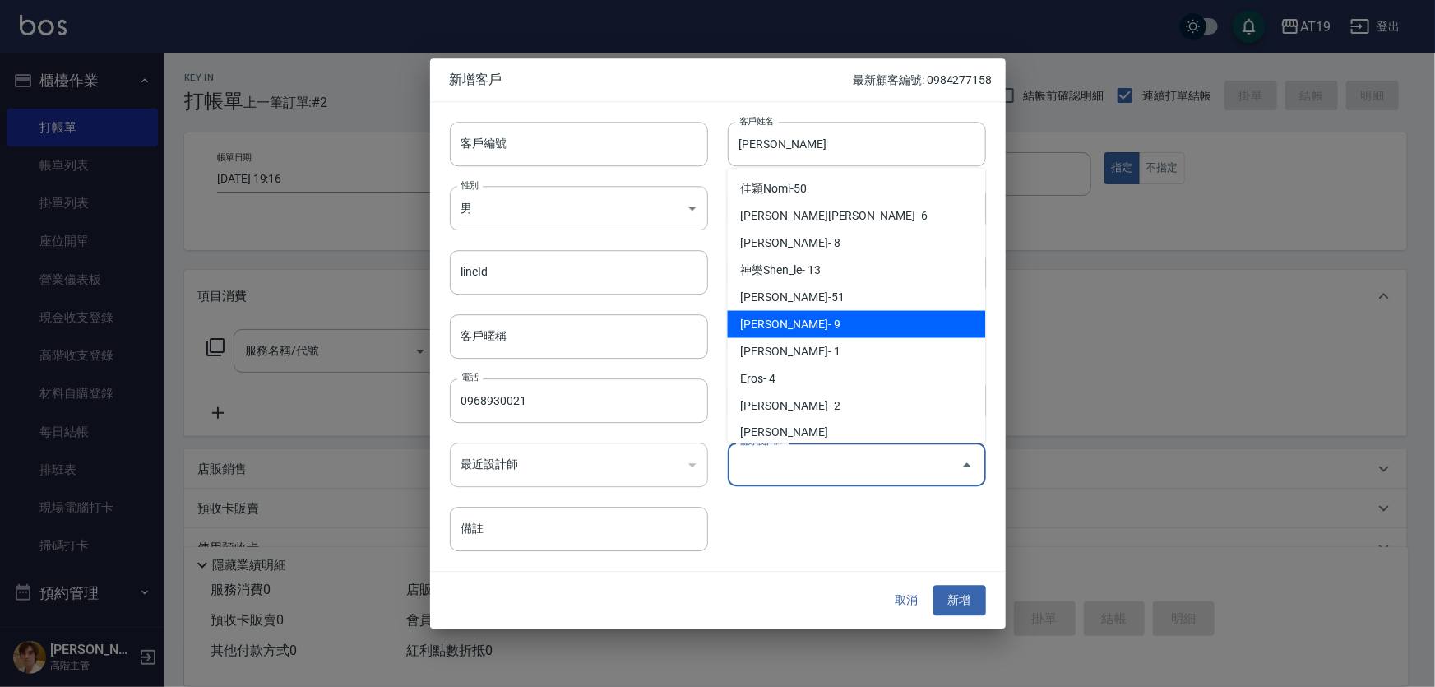 Image resolution: width=1435 pixels, height=687 pixels. Describe the element at coordinates (757, 120) in the screenshot. I see `label: 客戶姓名` at that location.